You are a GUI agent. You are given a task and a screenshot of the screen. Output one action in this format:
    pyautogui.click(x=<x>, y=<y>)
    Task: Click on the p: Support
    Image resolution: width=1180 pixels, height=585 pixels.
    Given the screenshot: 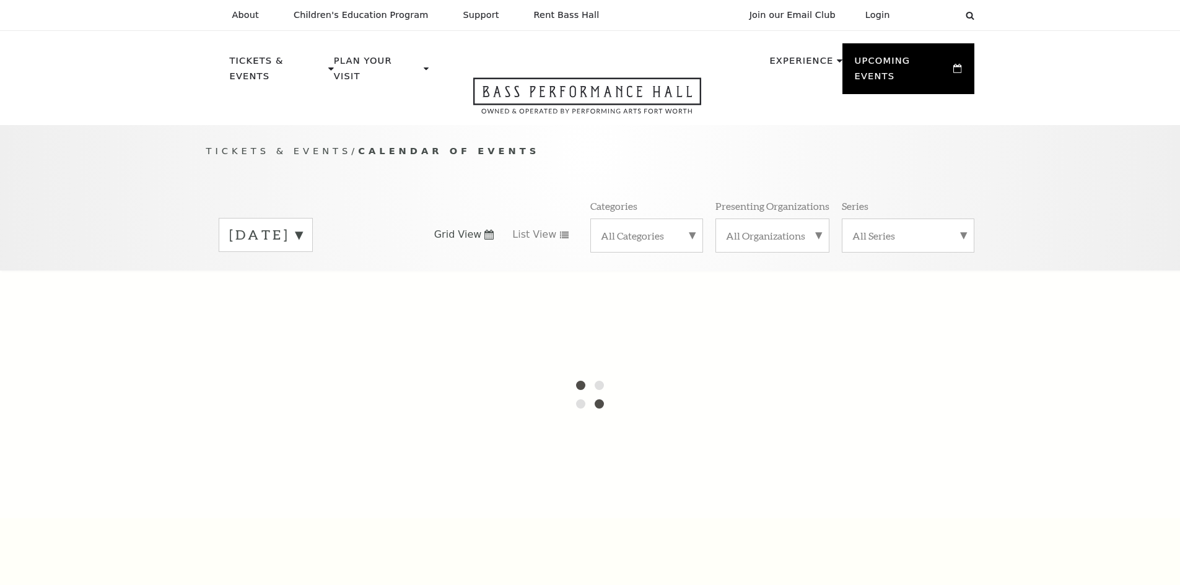 What is the action you would take?
    pyautogui.click(x=481, y=15)
    